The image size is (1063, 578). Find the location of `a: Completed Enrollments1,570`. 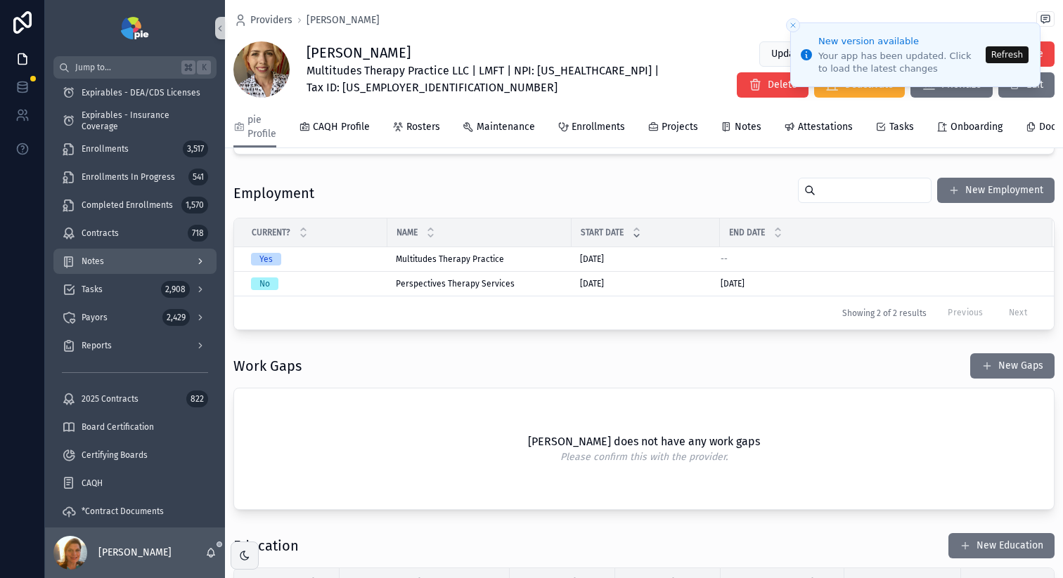

a: Completed Enrollments1,570 is located at coordinates (135, 205).